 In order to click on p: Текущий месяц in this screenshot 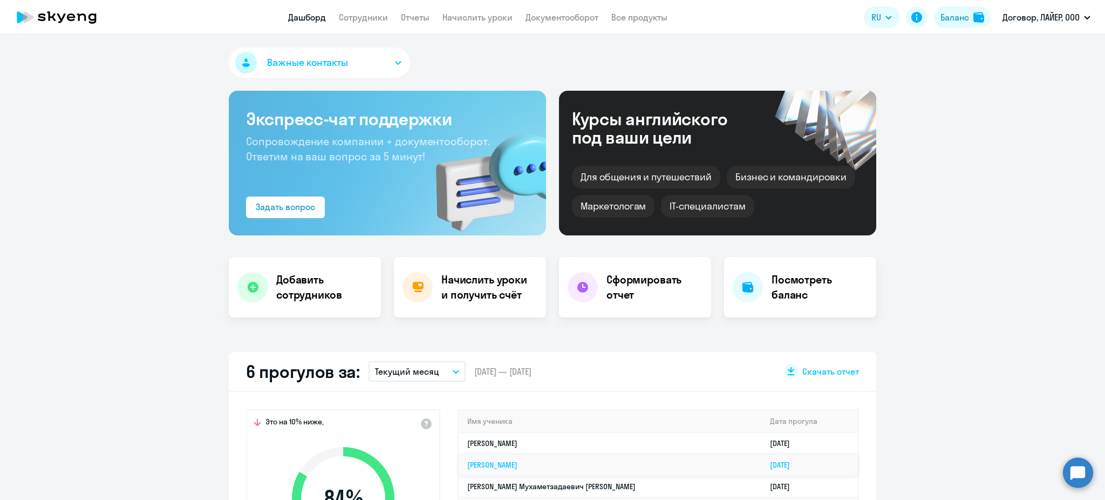, I will do `click(407, 371)`.